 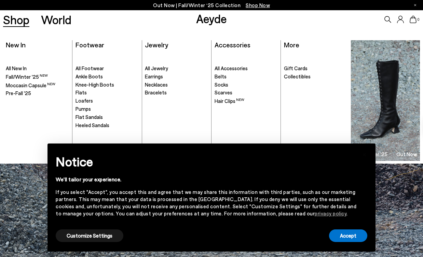 I want to click on a: All Footwear, so click(x=107, y=69).